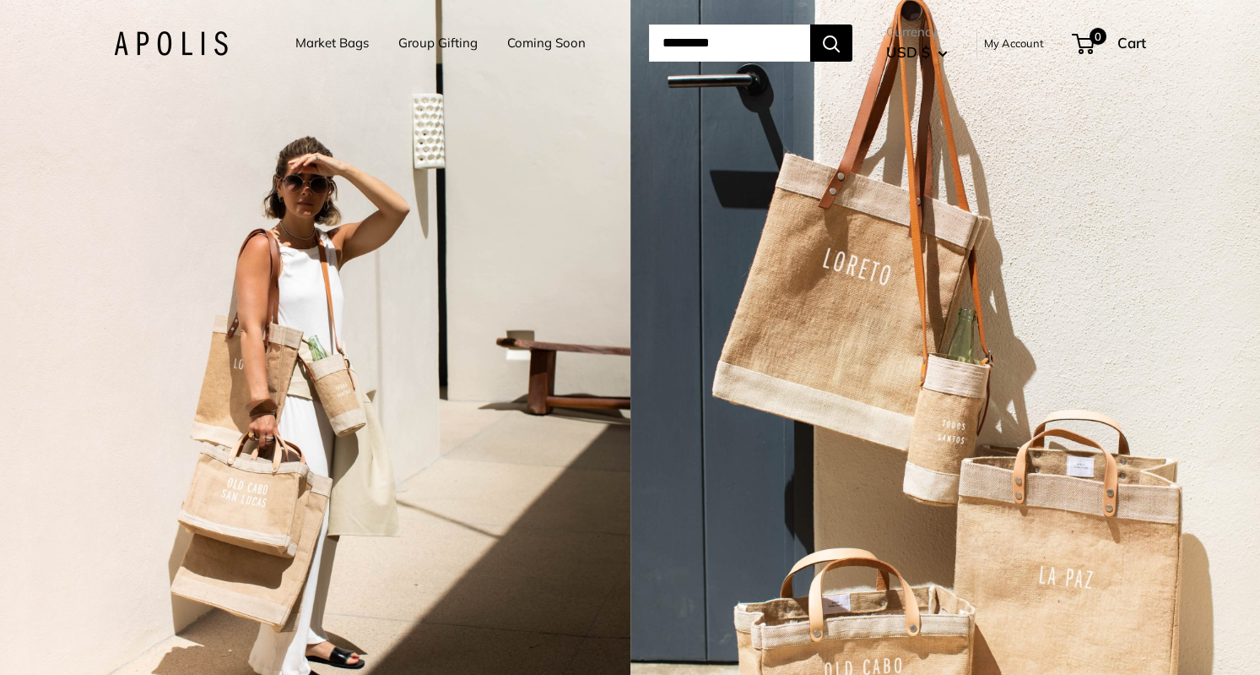 This screenshot has height=675, width=1260. Describe the element at coordinates (1014, 43) in the screenshot. I see `a: My Account` at that location.